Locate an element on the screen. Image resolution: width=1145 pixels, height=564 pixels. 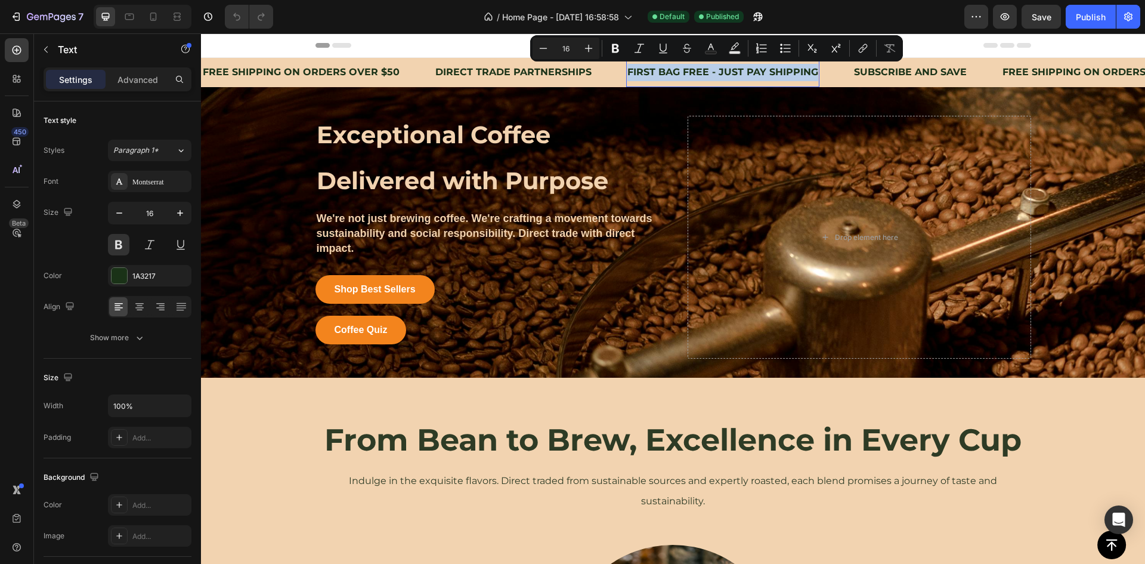
strong: From Bean to Brew, Excellence in Every Cup is located at coordinates (472, 406).